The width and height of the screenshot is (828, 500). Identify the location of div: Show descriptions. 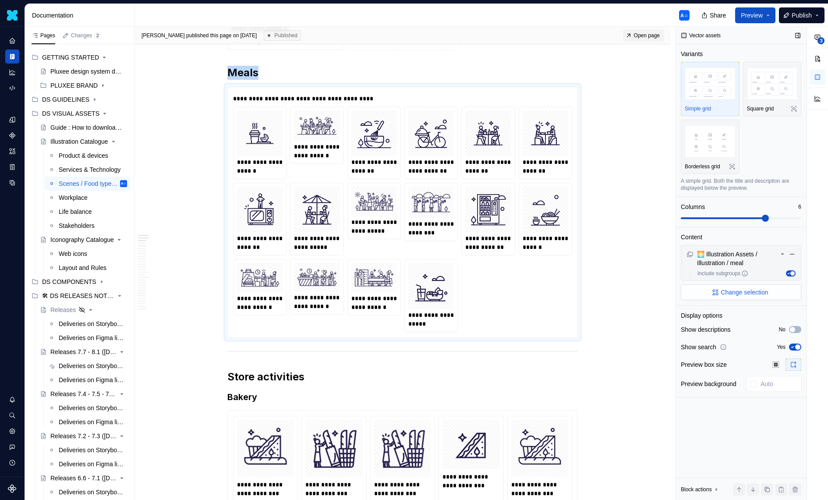
(705, 329).